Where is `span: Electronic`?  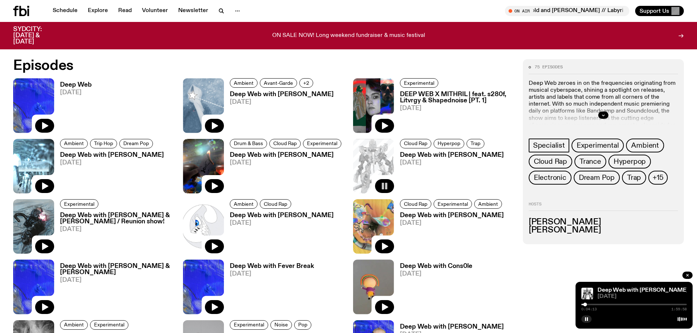 span: Electronic is located at coordinates (550, 178).